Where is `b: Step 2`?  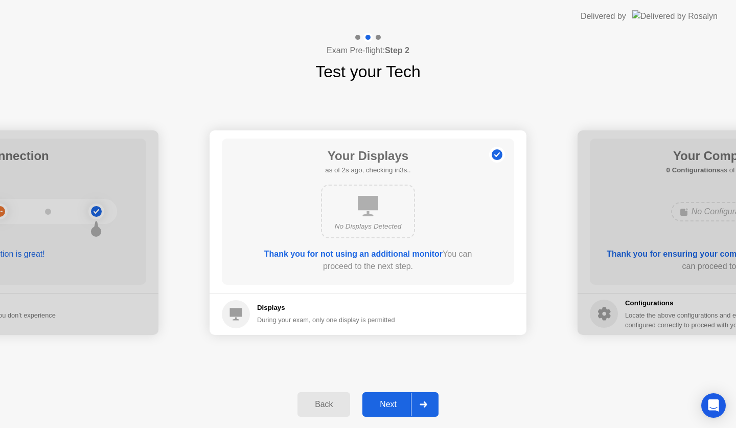 b: Step 2 is located at coordinates (397, 50).